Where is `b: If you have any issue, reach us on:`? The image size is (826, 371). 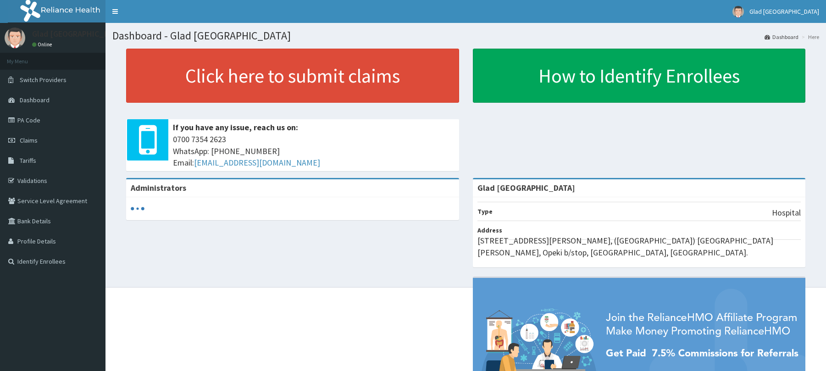
b: If you have any issue, reach us on: is located at coordinates (235, 127).